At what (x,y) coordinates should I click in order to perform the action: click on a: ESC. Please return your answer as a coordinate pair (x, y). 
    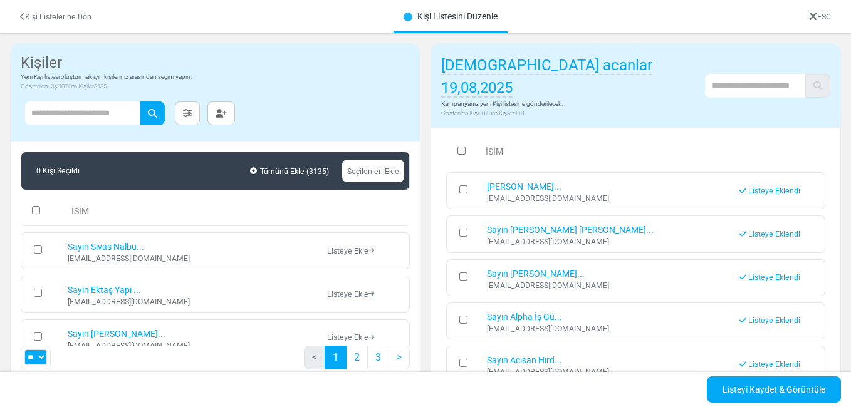
    Looking at the image, I should click on (820, 17).